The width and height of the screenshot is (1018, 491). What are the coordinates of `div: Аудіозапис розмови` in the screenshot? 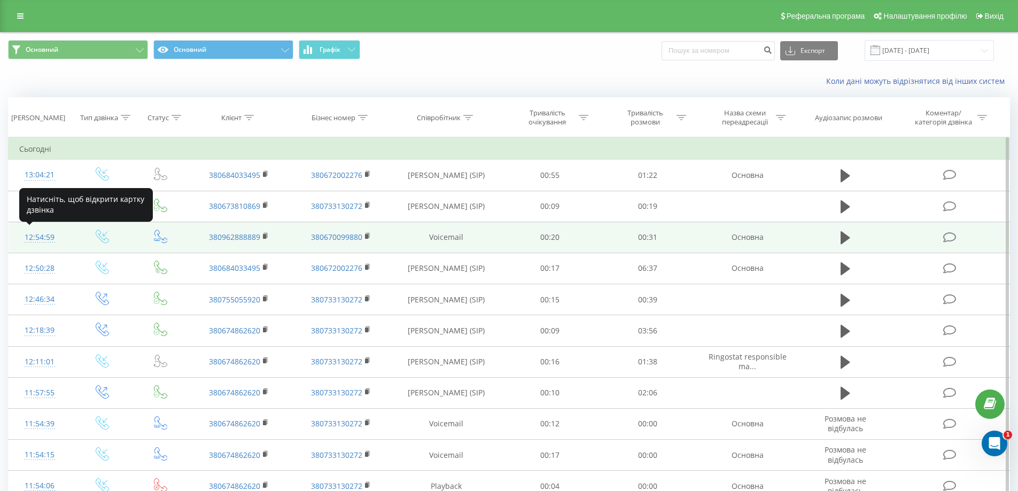 It's located at (849, 118).